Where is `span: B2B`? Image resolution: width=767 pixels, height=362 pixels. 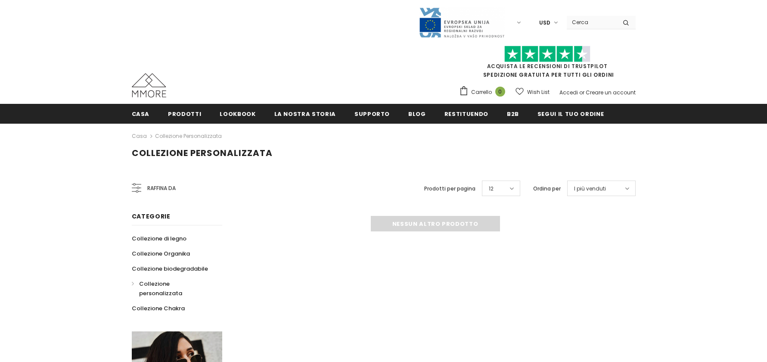 span: B2B is located at coordinates (513, 114).